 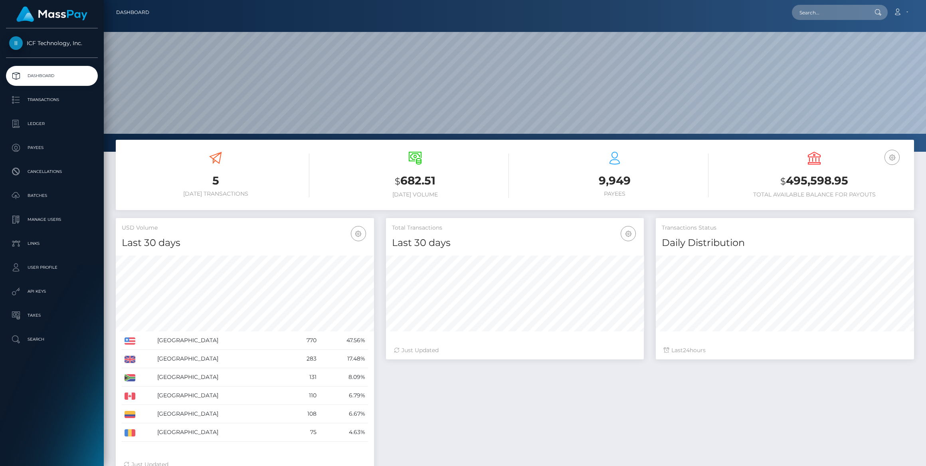 What do you see at coordinates (130, 396) in the screenshot?
I see `img: CA.png` at bounding box center [130, 396].